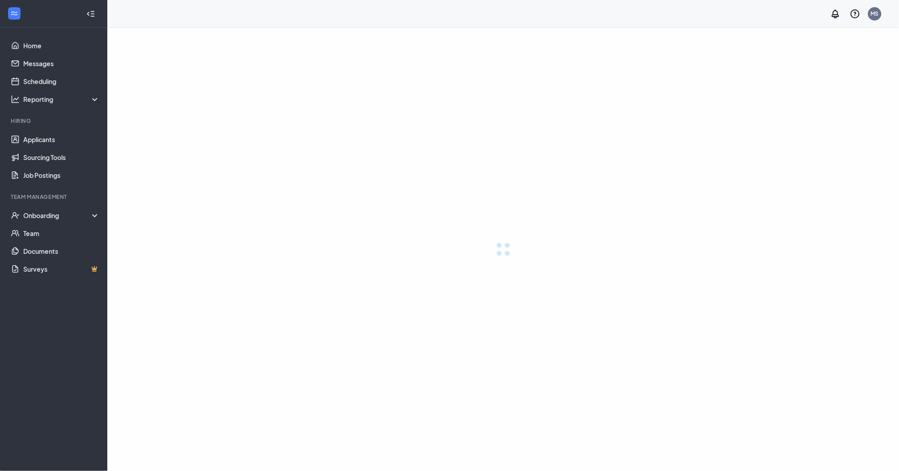  I want to click on a: Documents, so click(61, 251).